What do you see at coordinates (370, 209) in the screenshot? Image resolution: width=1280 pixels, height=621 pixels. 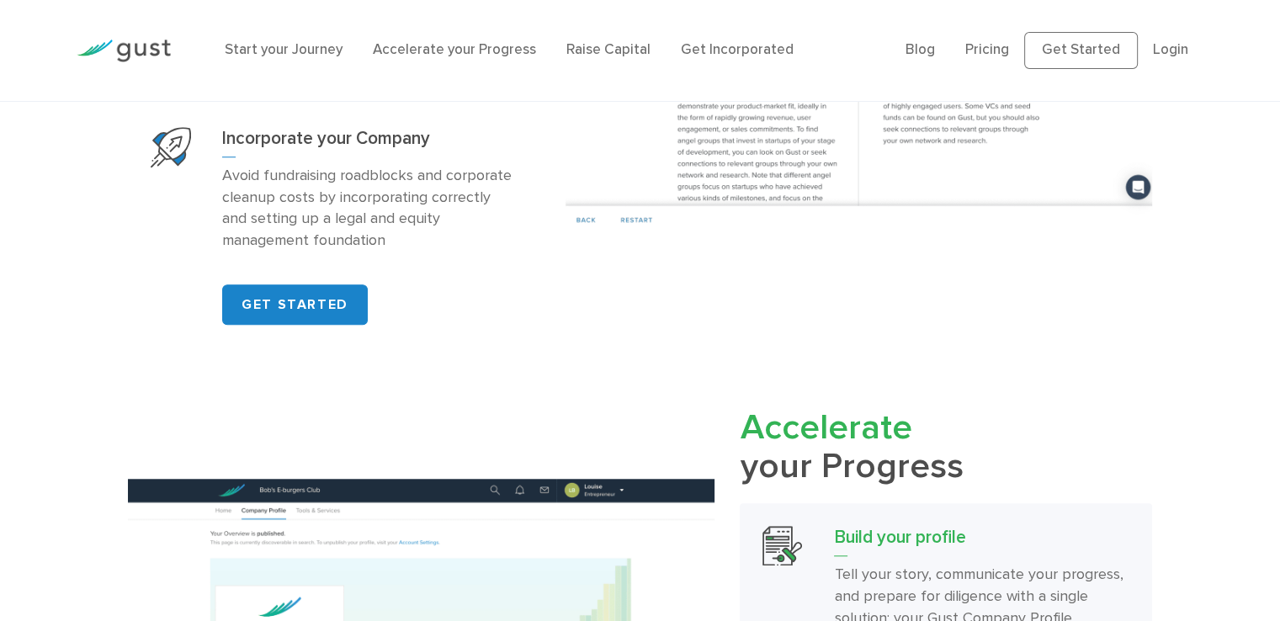 I see `p: Avoid fundraising roadblocks and corporate cleanup costs by incorporating correctly and setting u...` at bounding box center [370, 209].